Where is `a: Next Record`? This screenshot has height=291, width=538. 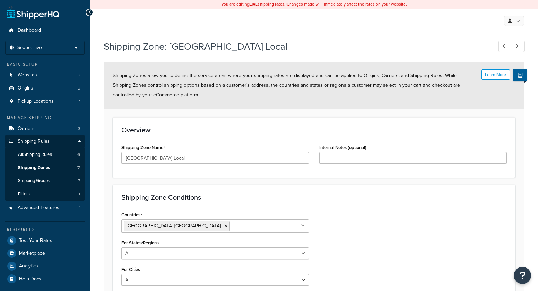
a: Next Record is located at coordinates (517, 46).